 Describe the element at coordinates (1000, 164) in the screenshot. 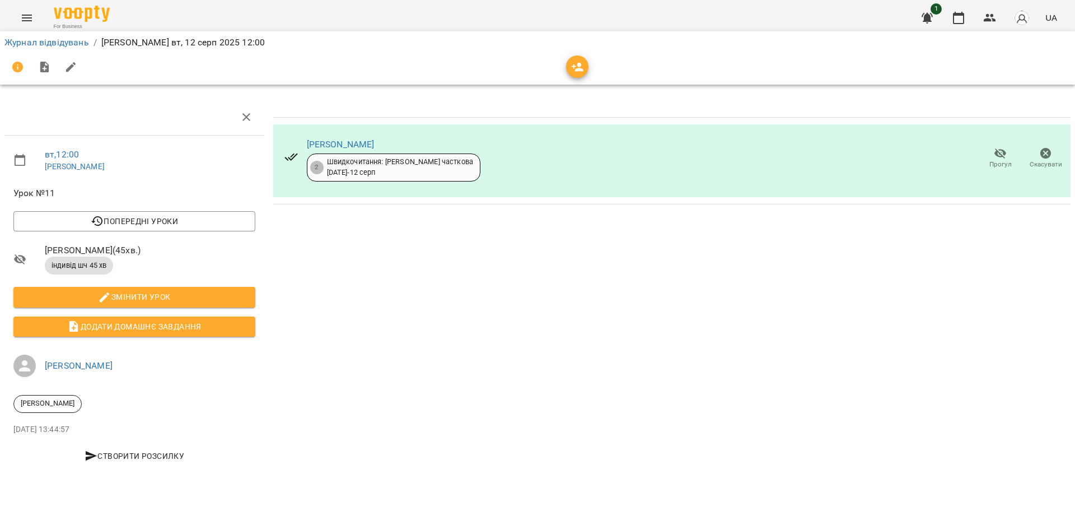

I see `span: Прогул` at that location.